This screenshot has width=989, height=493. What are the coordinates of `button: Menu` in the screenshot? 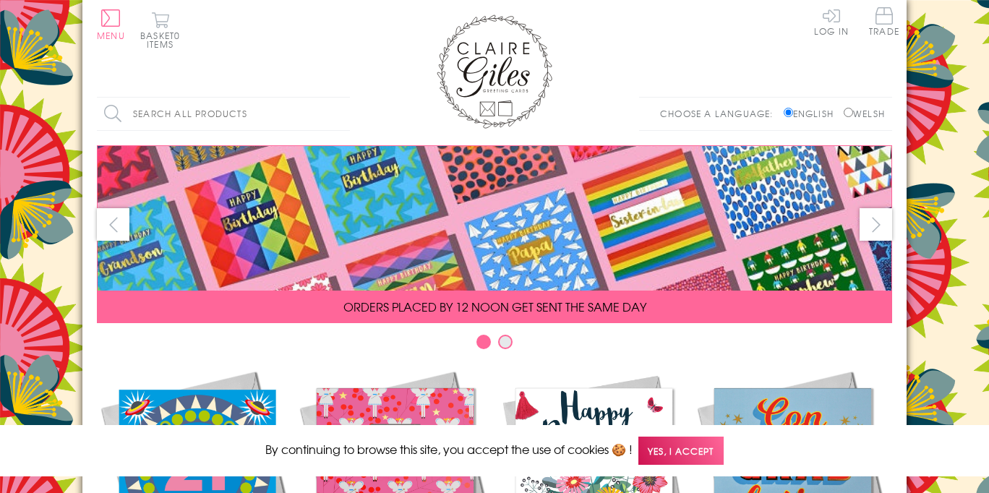 It's located at (111, 25).